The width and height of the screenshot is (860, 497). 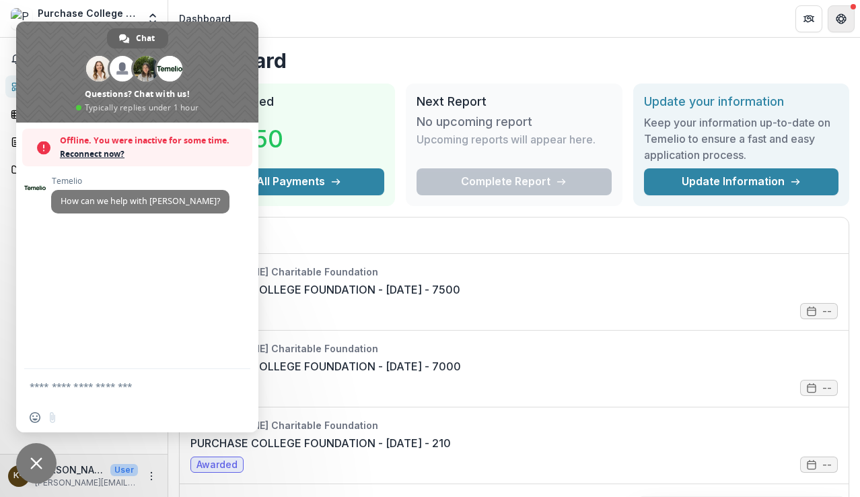 What do you see at coordinates (514, 61) in the screenshot?
I see `h1: Dashboard` at bounding box center [514, 61].